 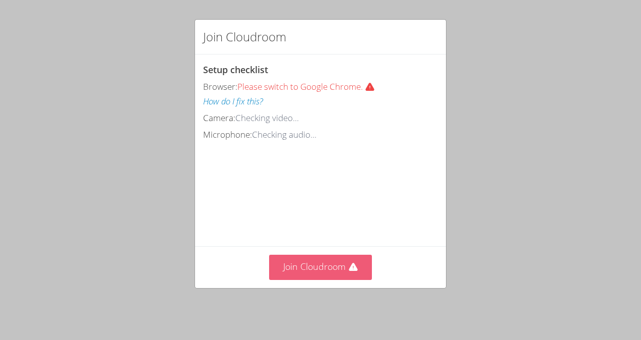 I want to click on span: Please switch to Google Chrome., so click(x=308, y=86).